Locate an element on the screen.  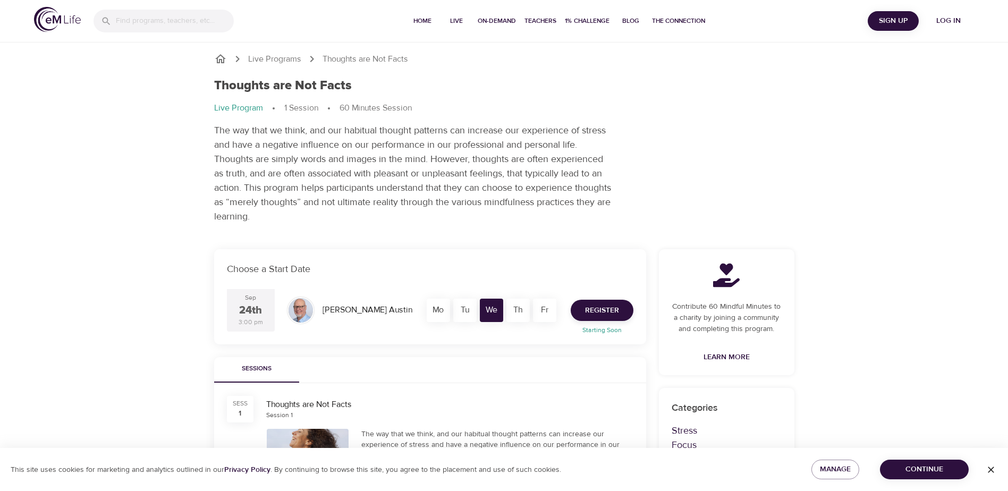
div: Thoughts are Not Facts is located at coordinates (450, 405).